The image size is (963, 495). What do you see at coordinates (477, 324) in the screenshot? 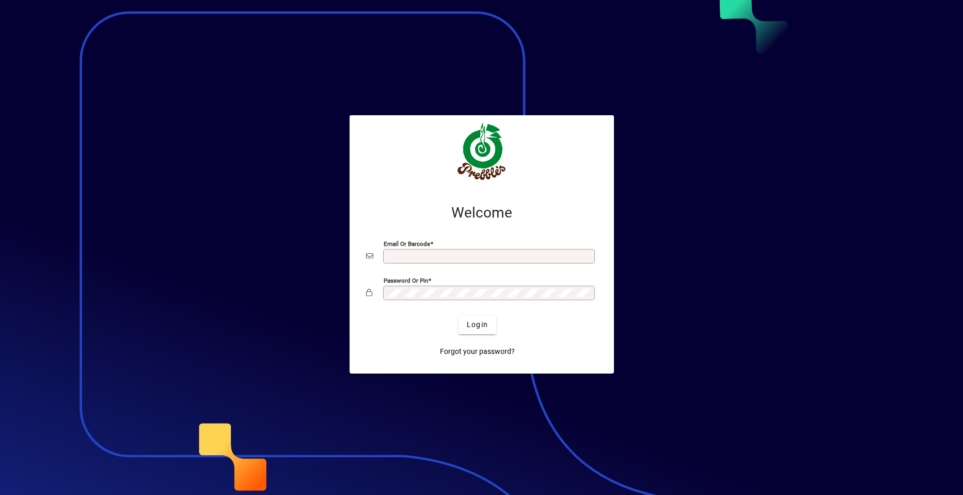
I see `span: Login` at bounding box center [477, 324].